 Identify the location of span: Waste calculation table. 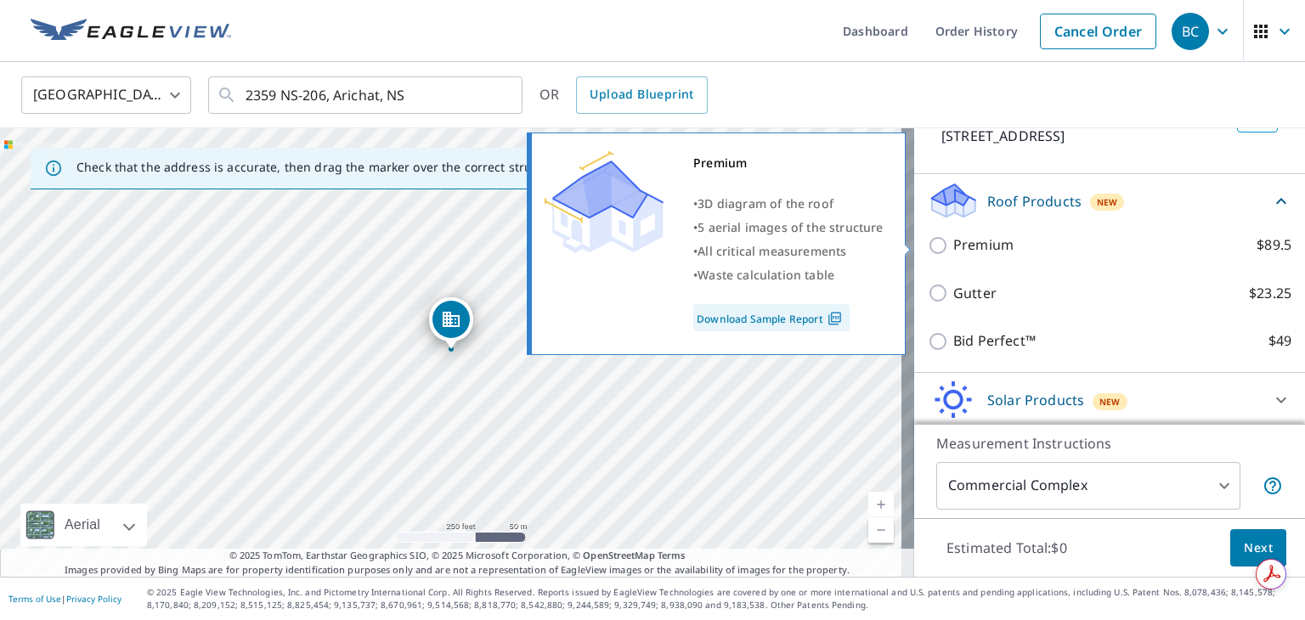
(766, 274).